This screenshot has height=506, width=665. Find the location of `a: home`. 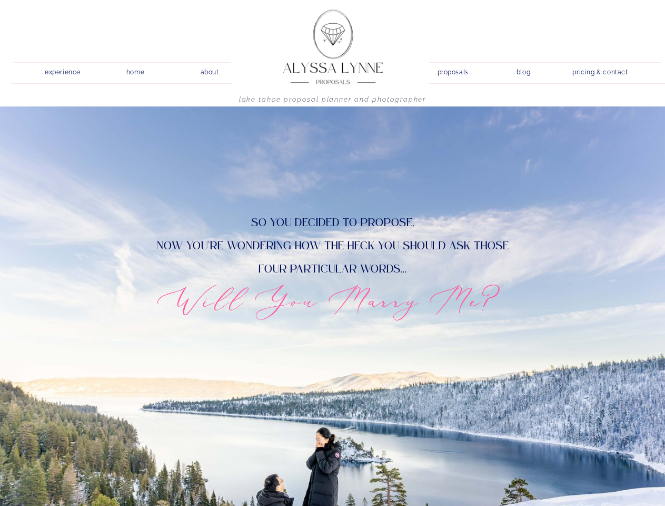

a: home is located at coordinates (135, 70).